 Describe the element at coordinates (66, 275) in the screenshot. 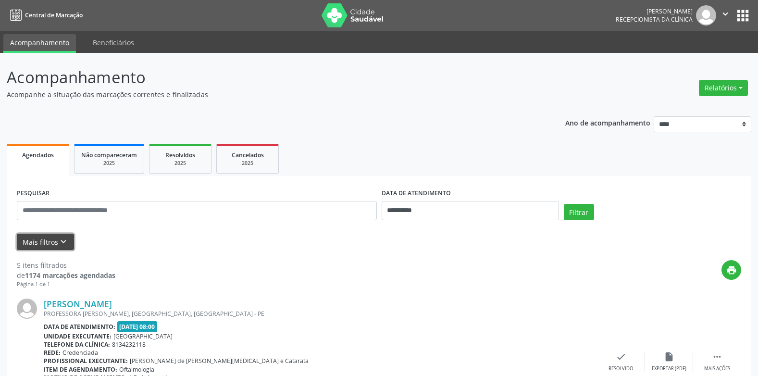

I see `div: de` at that location.